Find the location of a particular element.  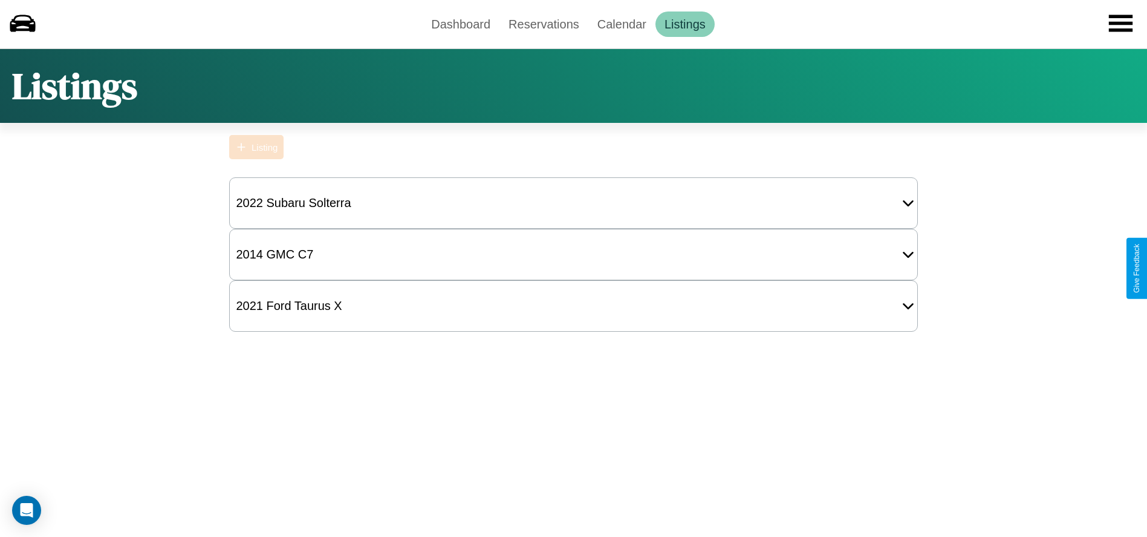

button: Listing is located at coordinates (256, 147).